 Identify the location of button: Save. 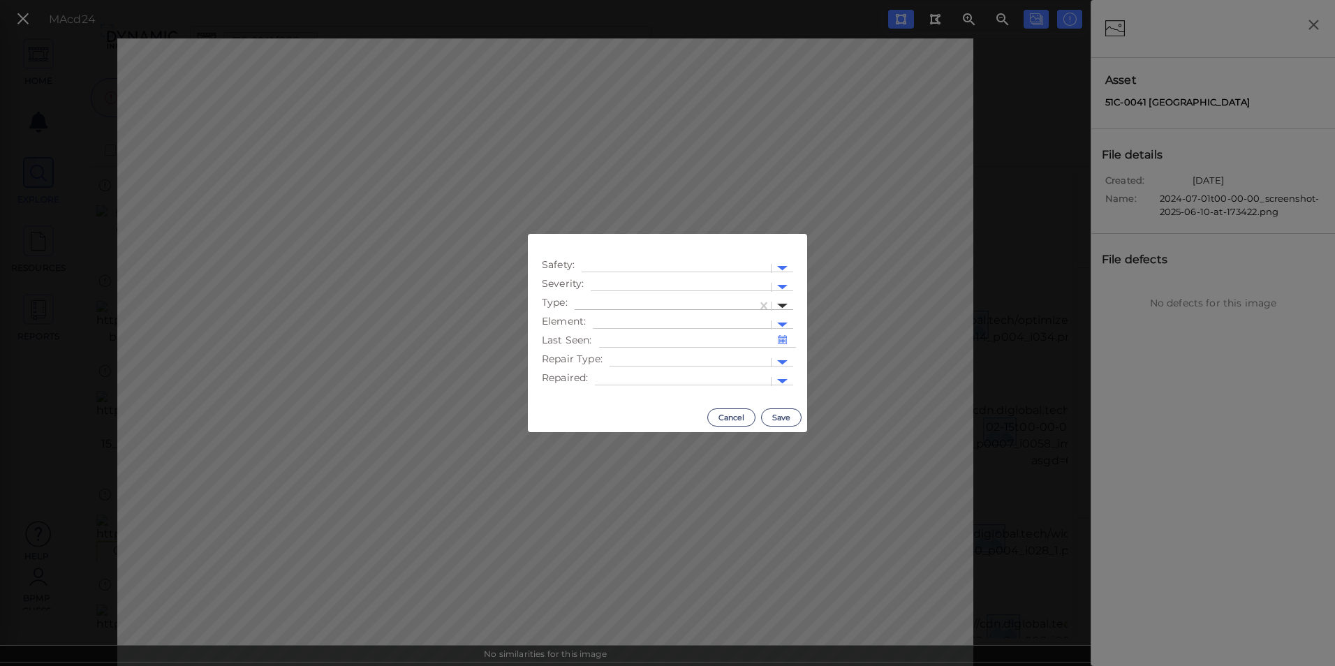
(781, 417).